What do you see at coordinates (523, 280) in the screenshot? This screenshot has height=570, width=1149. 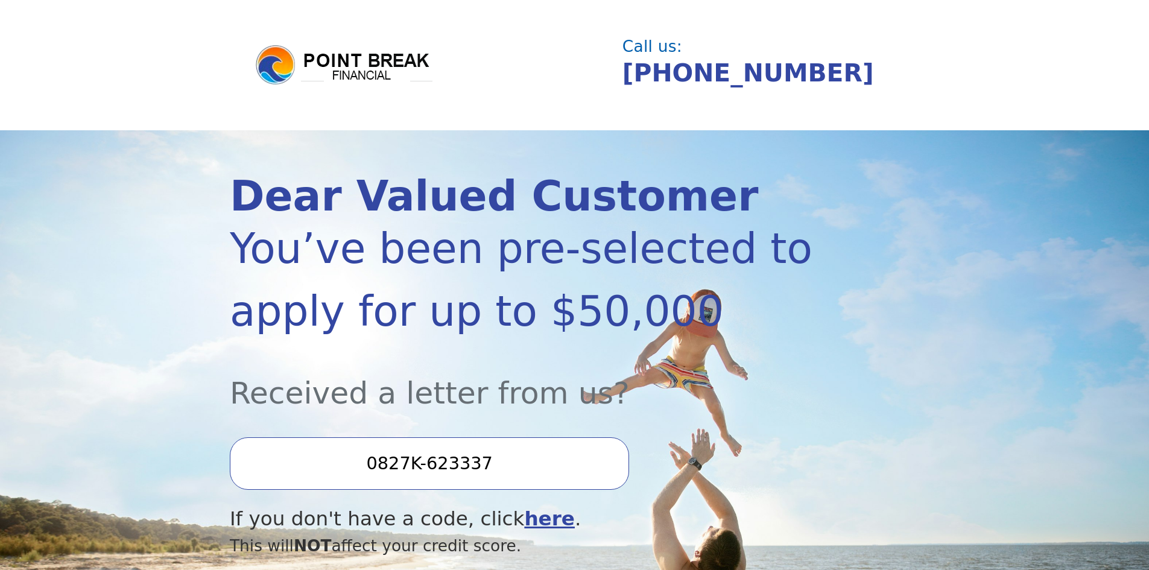 I see `div: You’ve been pre-selected to apply for up to $50,000` at bounding box center [523, 280].